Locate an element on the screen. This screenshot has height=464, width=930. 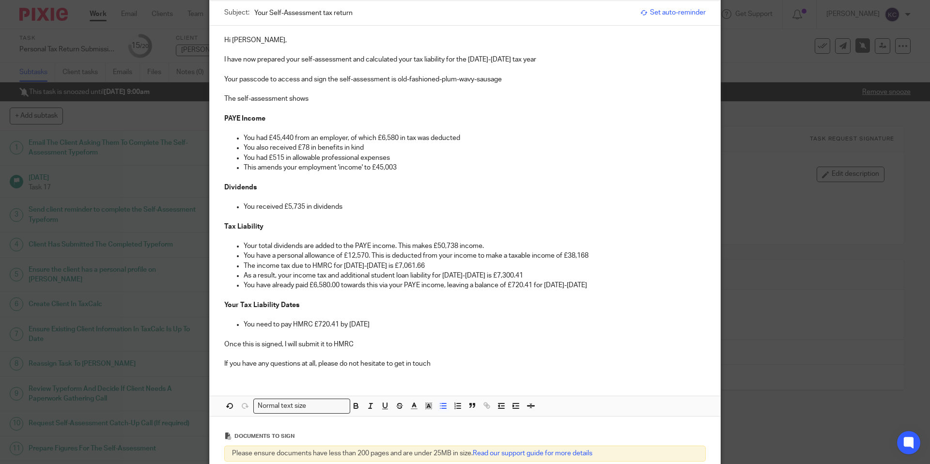
div: Search for option is located at coordinates (302, 406).